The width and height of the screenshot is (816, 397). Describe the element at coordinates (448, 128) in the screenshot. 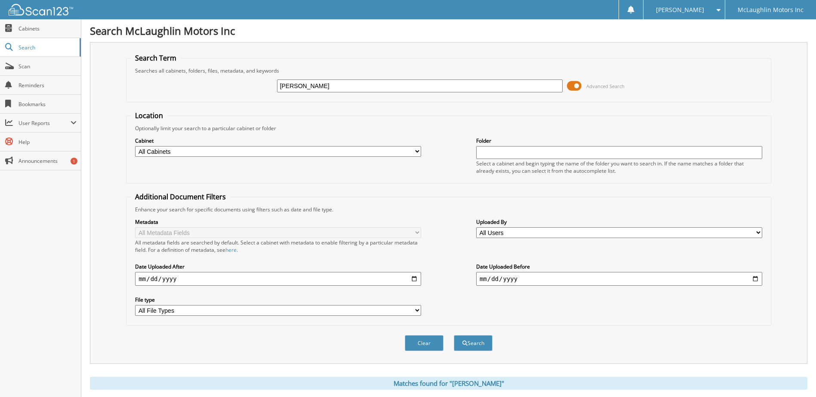

I see `div: Optionally limit your search to a particular cabinet or folder` at that location.